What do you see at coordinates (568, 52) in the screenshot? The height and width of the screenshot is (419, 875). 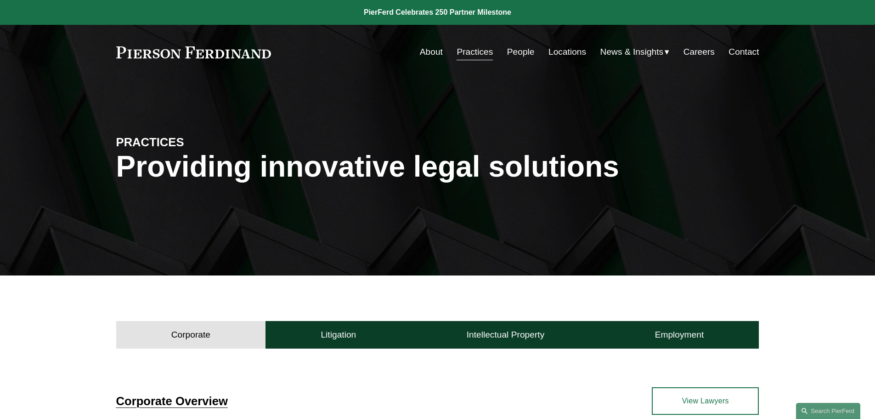 I see `a: Locations` at bounding box center [568, 52].